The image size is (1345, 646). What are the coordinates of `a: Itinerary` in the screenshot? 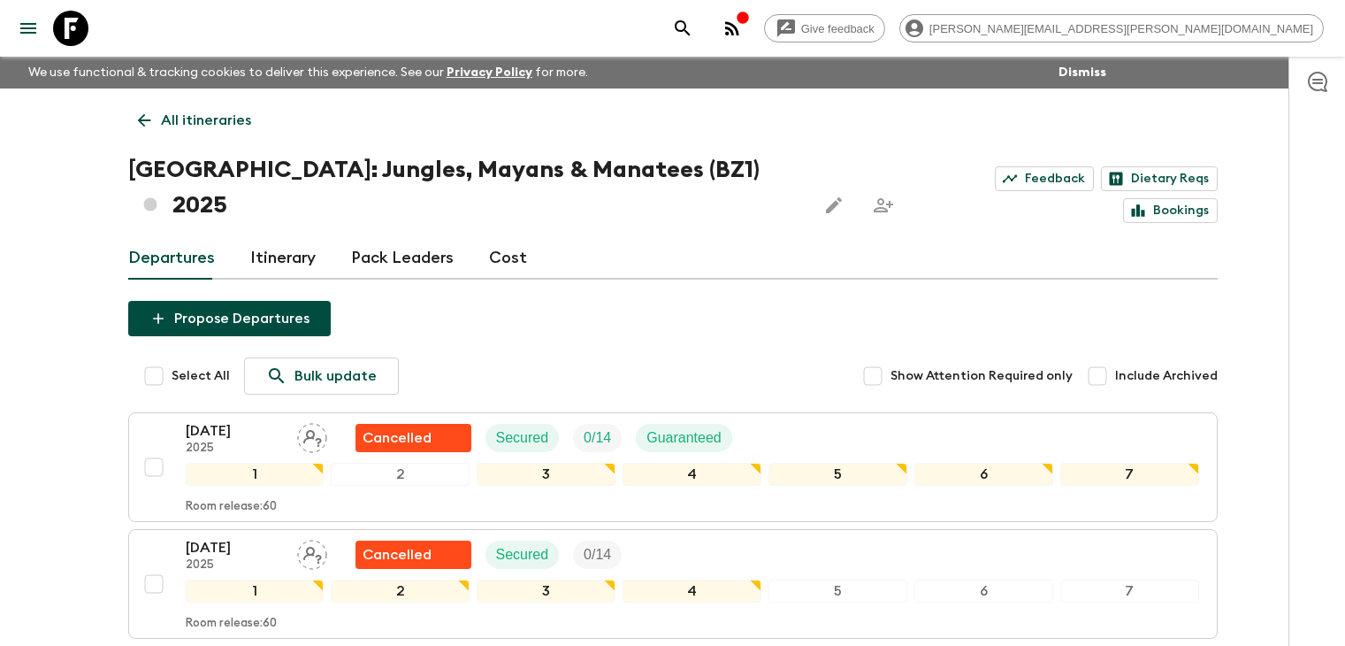 It's located at (283, 258).